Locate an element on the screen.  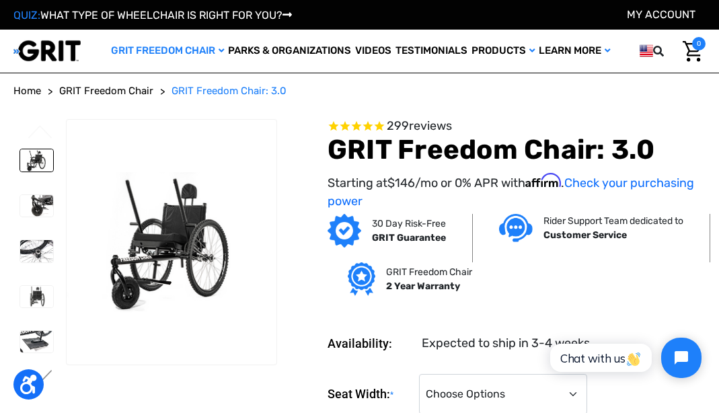
a: Account is located at coordinates (661, 14).